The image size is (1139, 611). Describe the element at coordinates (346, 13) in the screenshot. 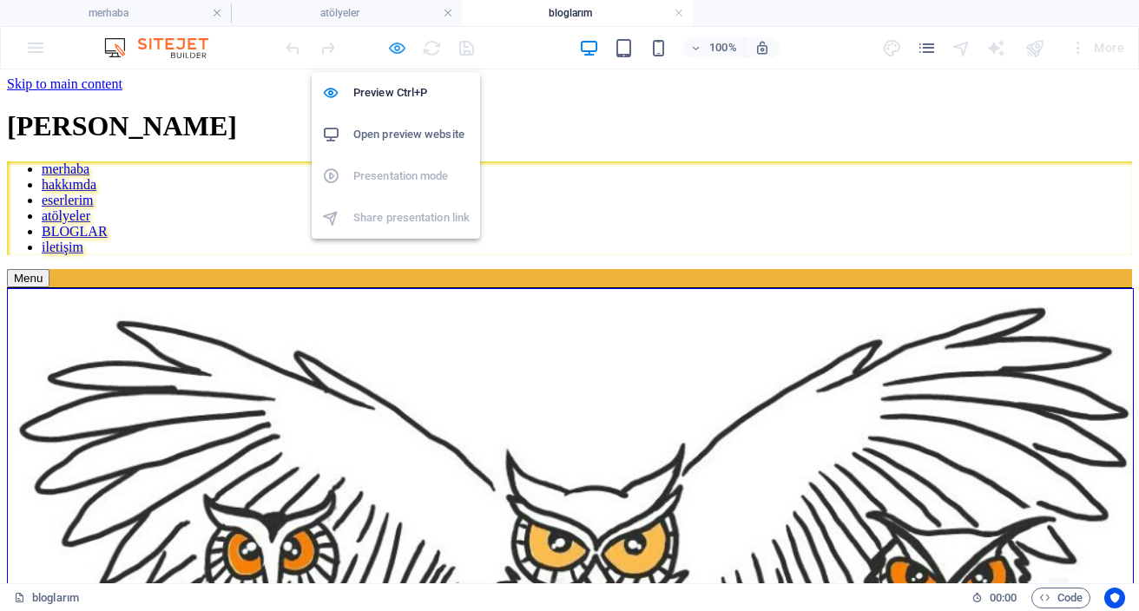

I see `h4: atölyeler` at that location.